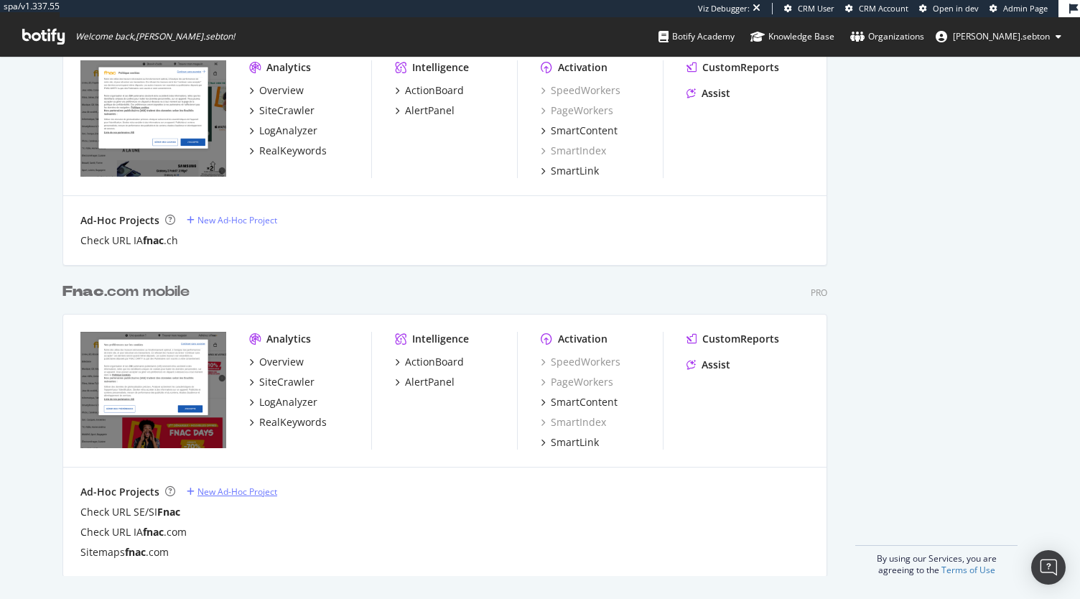  I want to click on div: Viz Debugger:, so click(724, 9).